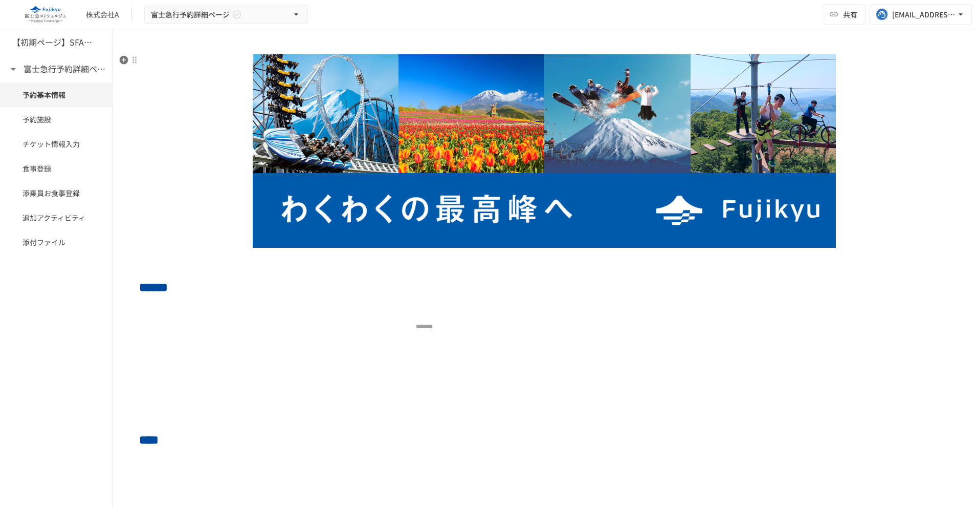 The width and height of the screenshot is (976, 508). Describe the element at coordinates (56, 168) in the screenshot. I see `span: 食事登録` at that location.